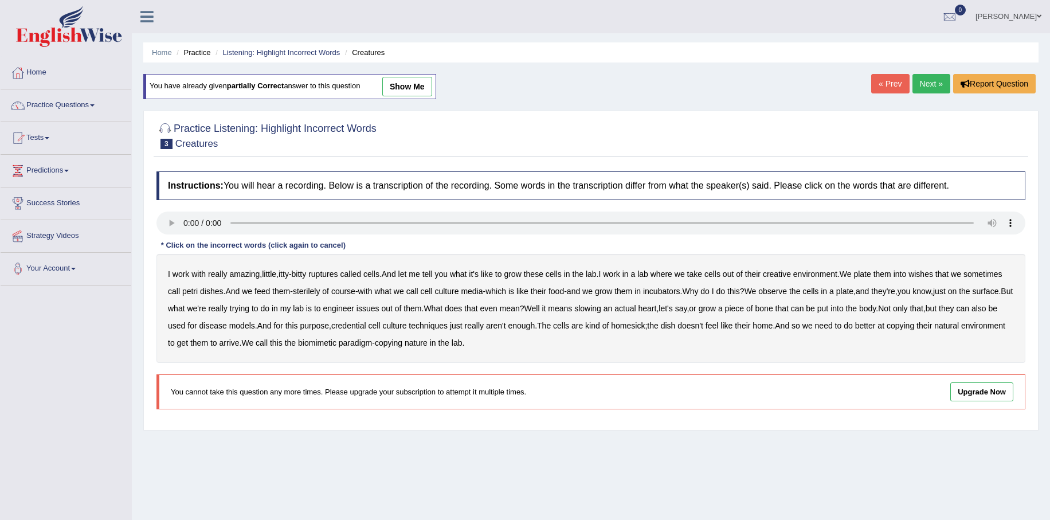  Describe the element at coordinates (822, 308) in the screenshot. I see `b: put` at that location.